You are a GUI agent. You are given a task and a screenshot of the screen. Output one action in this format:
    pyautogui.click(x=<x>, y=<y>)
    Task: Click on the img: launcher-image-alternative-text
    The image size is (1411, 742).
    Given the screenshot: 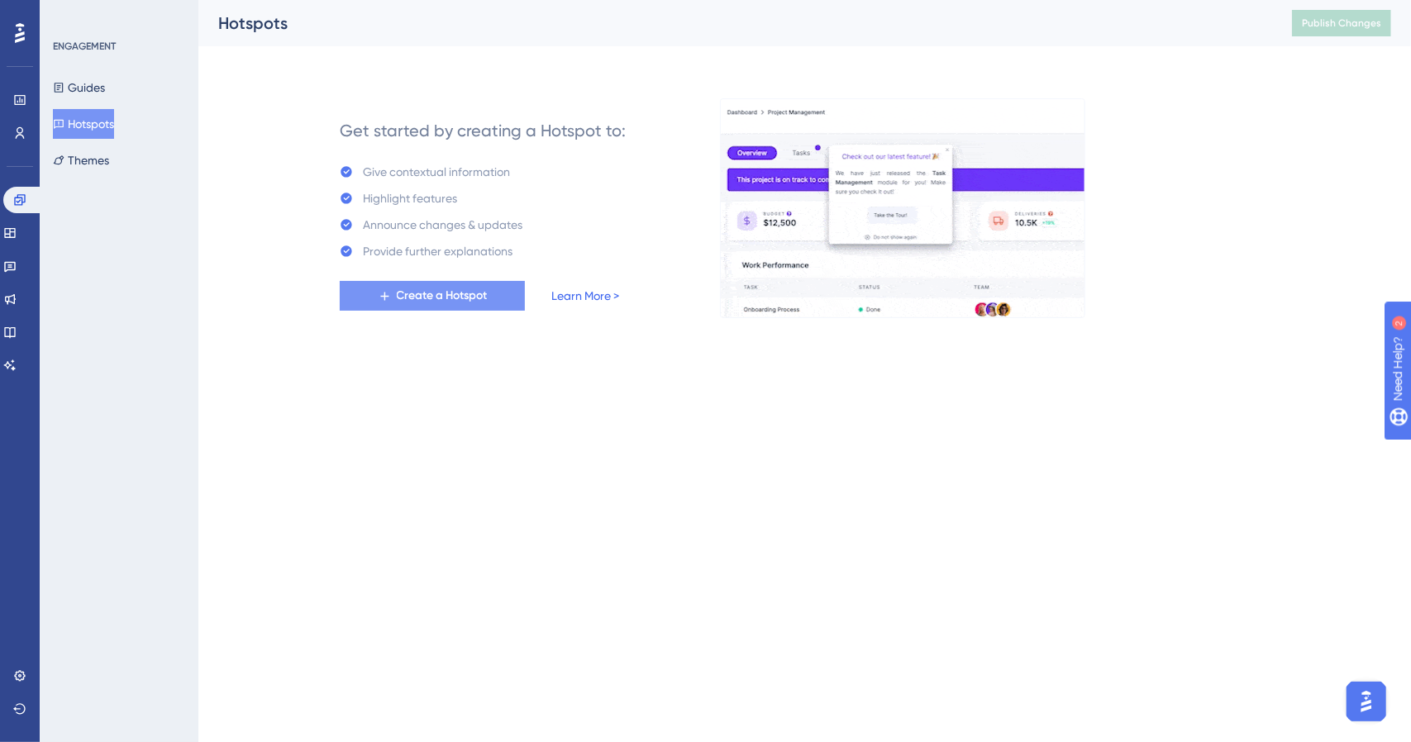 What is the action you would take?
    pyautogui.click(x=25, y=25)
    